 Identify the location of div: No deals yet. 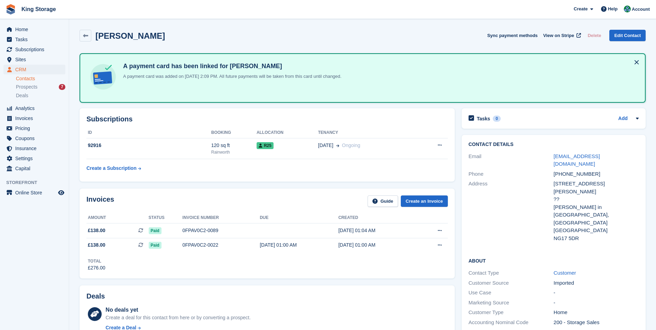
(178, 310).